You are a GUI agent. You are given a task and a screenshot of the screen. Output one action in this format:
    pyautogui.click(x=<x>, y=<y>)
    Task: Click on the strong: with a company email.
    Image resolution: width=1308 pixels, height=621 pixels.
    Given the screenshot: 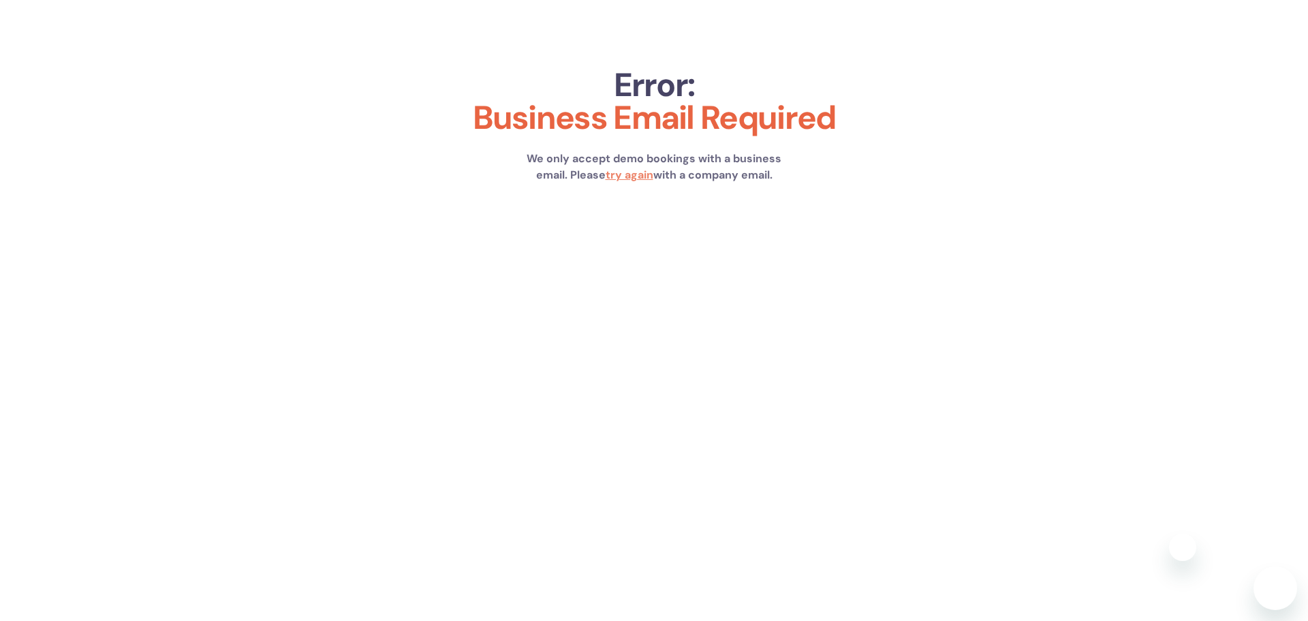 What is the action you would take?
    pyautogui.click(x=713, y=174)
    